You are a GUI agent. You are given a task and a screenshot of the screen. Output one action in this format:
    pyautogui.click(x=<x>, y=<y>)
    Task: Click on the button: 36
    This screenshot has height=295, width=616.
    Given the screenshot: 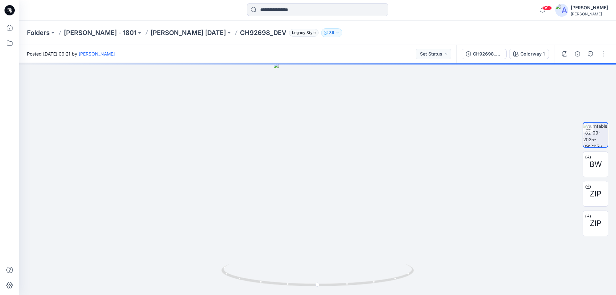 What is the action you would take?
    pyautogui.click(x=332, y=33)
    